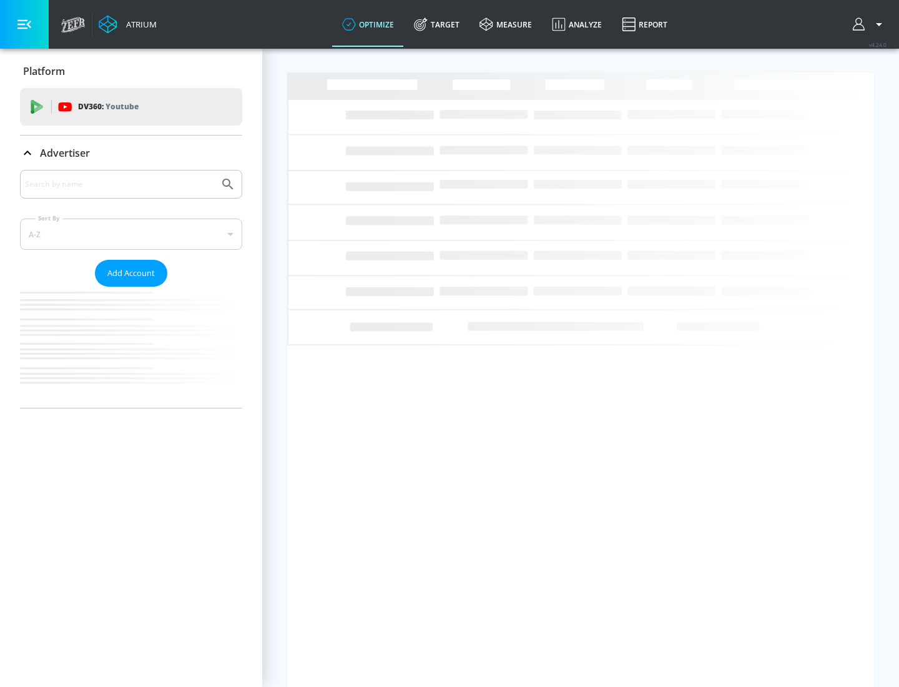  What do you see at coordinates (131, 273) in the screenshot?
I see `button: Add Account` at bounding box center [131, 273].